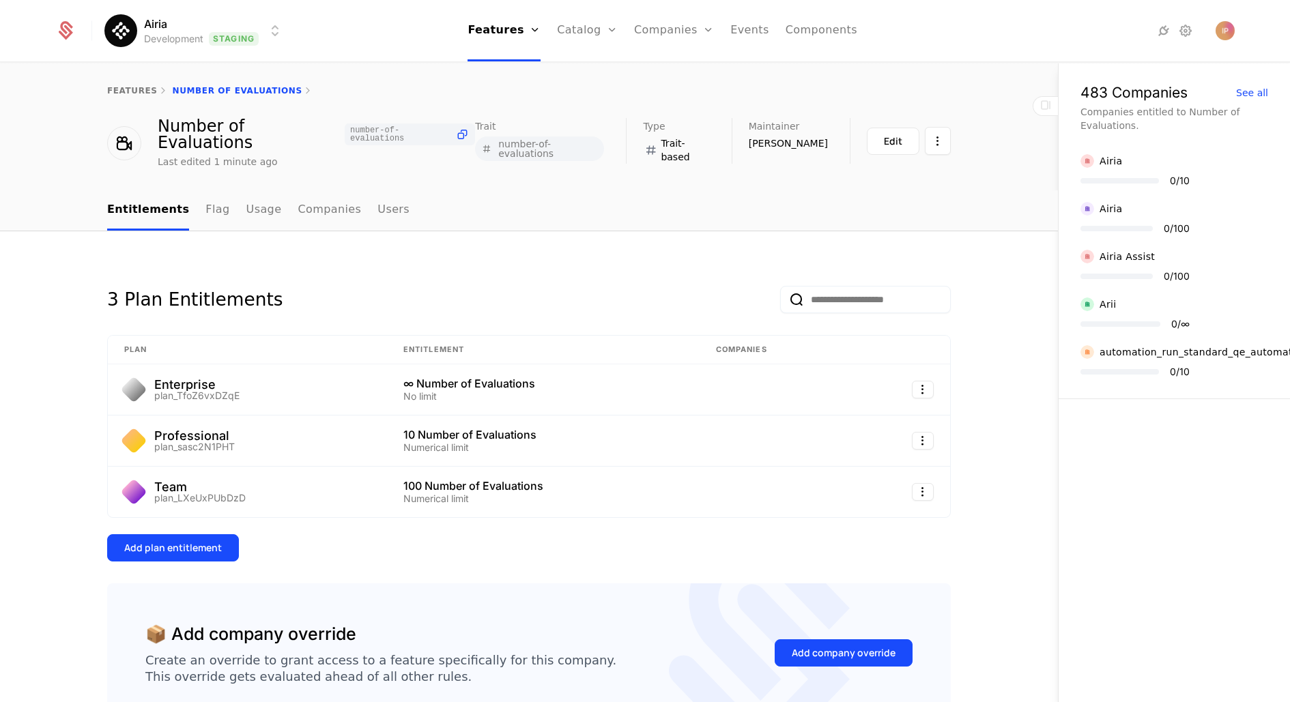 The image size is (1290, 702). What do you see at coordinates (195, 436) in the screenshot?
I see `div: Professional` at bounding box center [195, 436].